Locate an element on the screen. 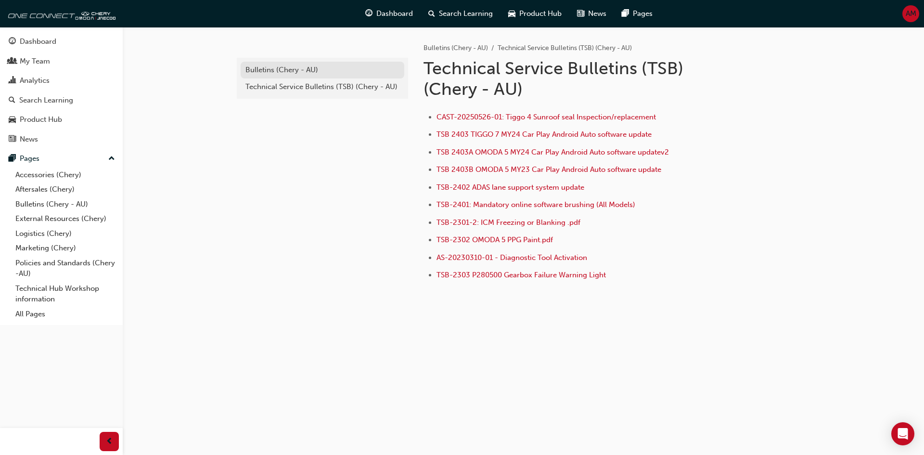  span: Product Hub is located at coordinates (541, 13).